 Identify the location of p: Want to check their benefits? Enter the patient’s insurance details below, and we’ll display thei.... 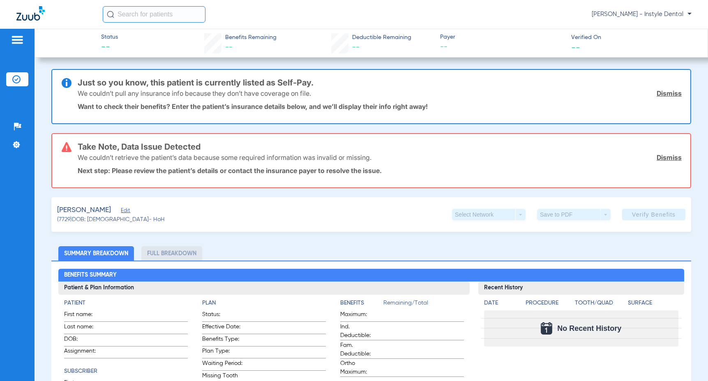
(380, 106).